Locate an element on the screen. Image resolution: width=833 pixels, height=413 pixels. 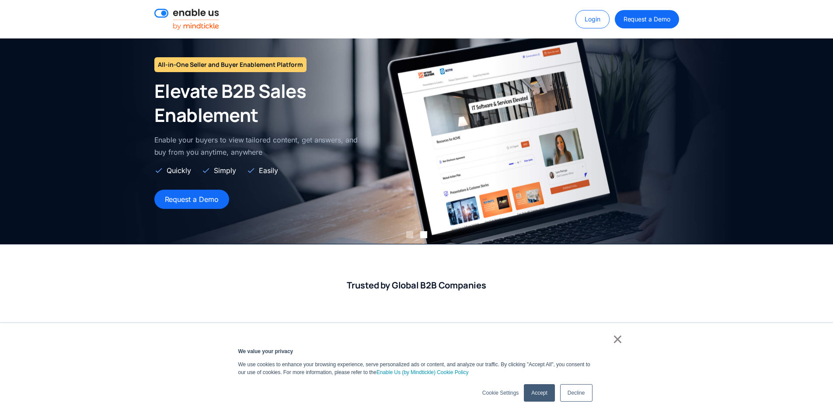
div: Simply is located at coordinates (225, 170).